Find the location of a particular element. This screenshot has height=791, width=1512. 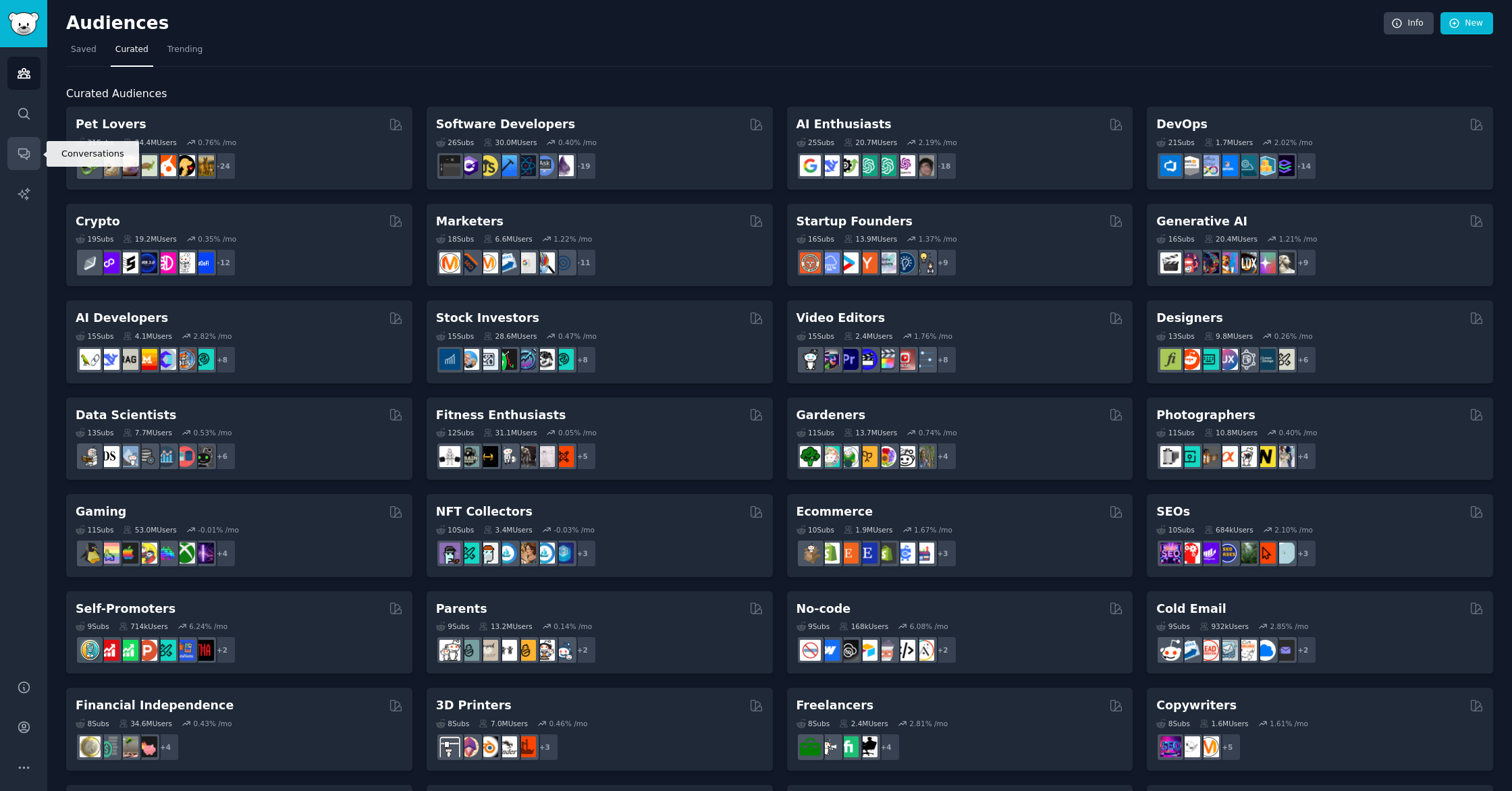

img: software is located at coordinates (450, 165).